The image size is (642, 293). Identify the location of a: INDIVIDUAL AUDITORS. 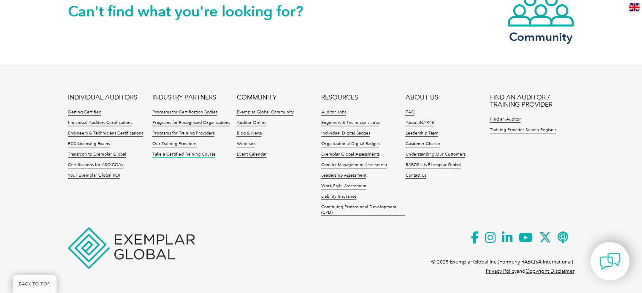
(103, 97).